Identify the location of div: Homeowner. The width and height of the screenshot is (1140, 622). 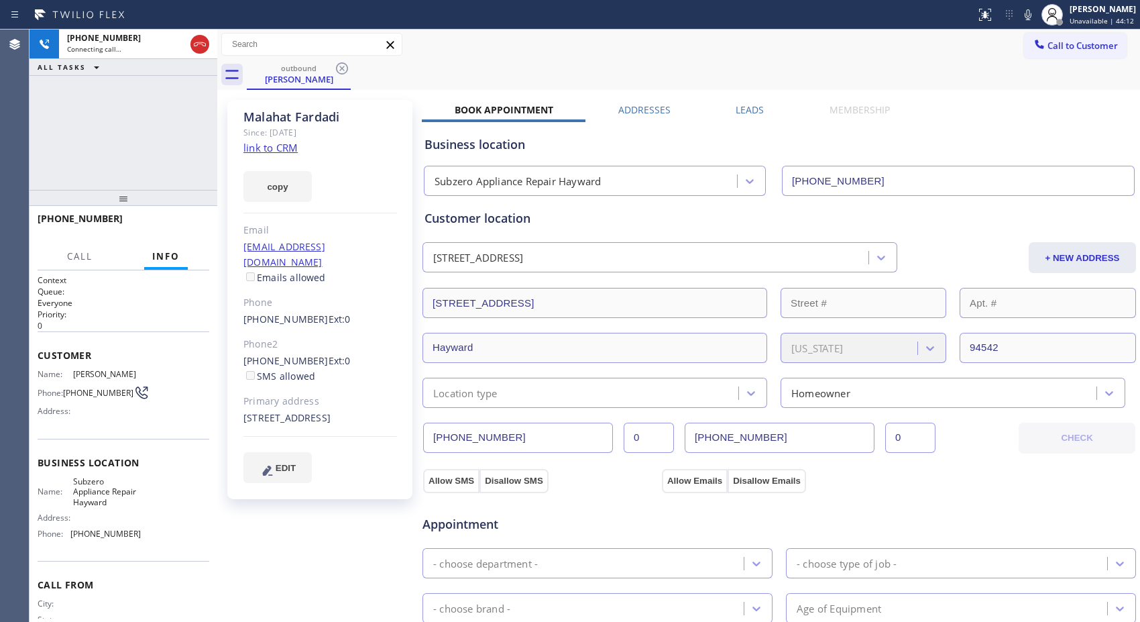
(821, 392).